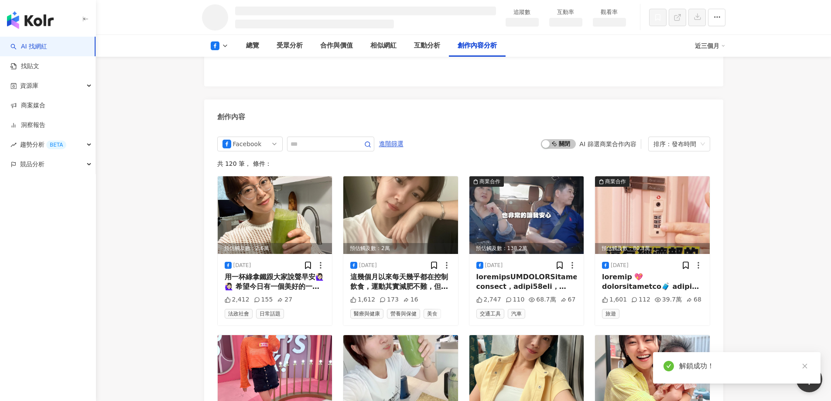  I want to click on a: 商案媒合, so click(28, 106).